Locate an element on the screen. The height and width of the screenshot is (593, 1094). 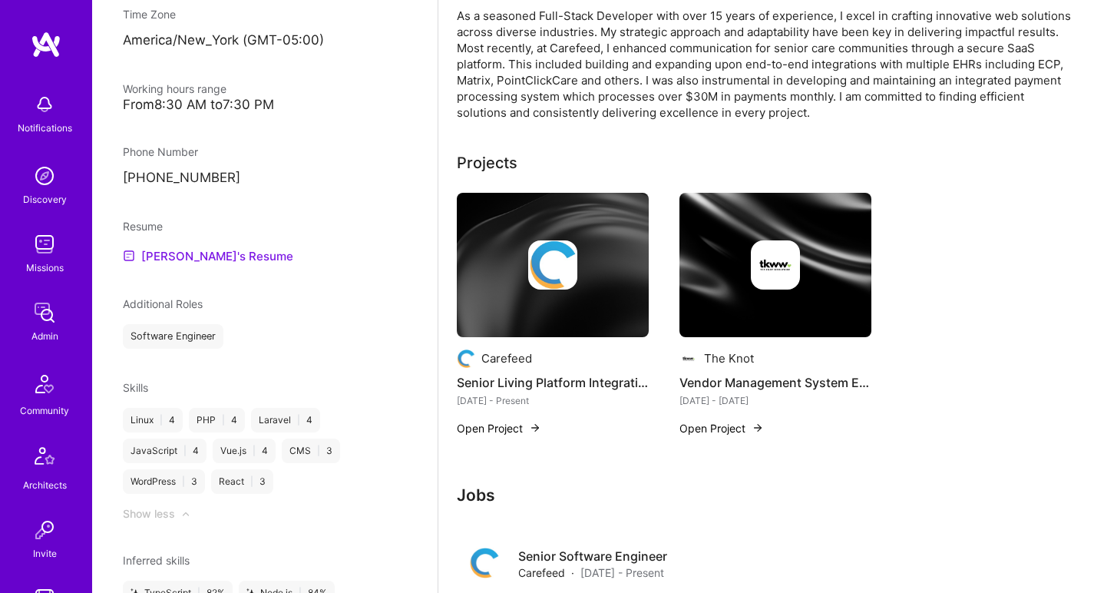
h4: Senior Living Platform Integration is located at coordinates (553, 382).